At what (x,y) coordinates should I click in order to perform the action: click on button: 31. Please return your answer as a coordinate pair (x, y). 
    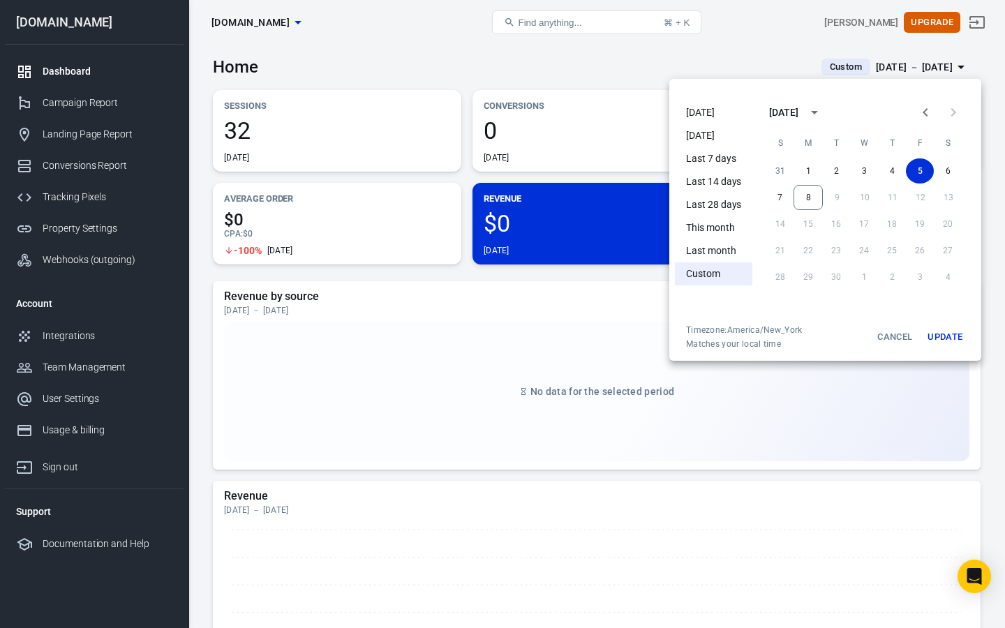
    Looking at the image, I should click on (780, 171).